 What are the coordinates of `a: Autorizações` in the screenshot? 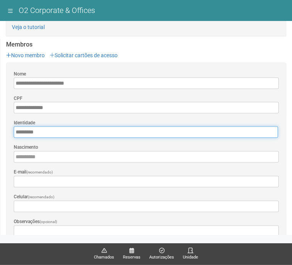 It's located at (161, 254).